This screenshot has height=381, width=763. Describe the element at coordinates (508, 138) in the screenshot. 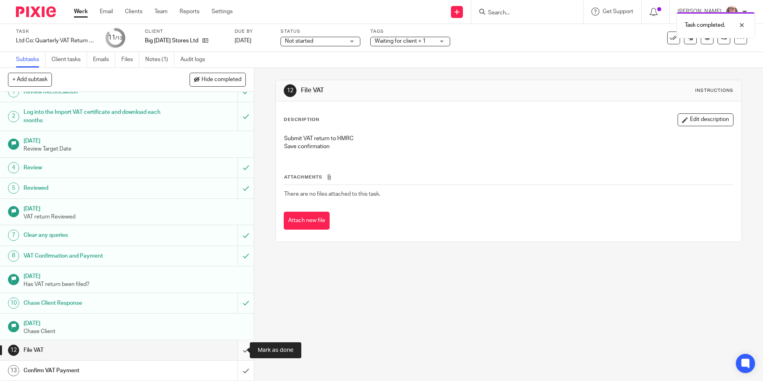

I see `p: Submit VAT return to HMRC` at that location.